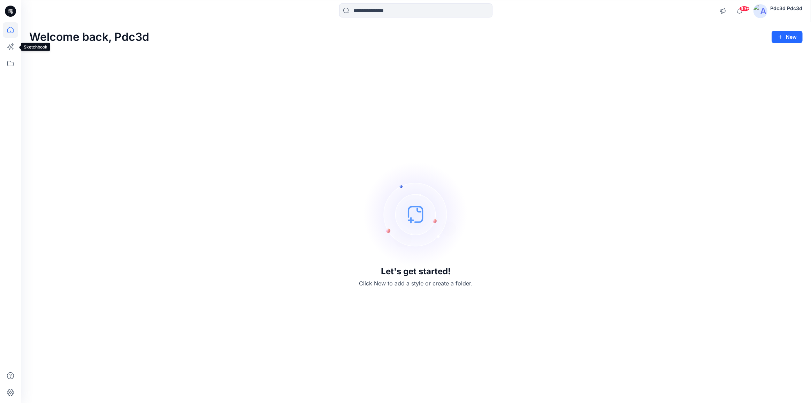 Image resolution: width=811 pixels, height=403 pixels. What do you see at coordinates (416, 271) in the screenshot?
I see `h3: Let's get started!` at bounding box center [416, 271].